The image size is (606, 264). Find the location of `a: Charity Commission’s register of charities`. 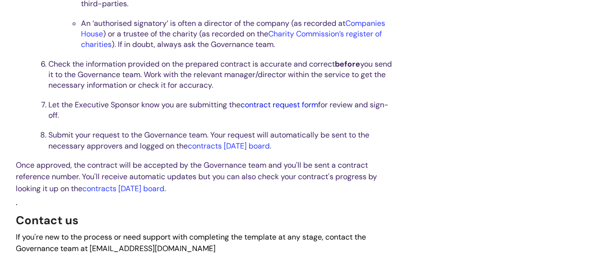

a: Charity Commission’s register of charities is located at coordinates (232, 39).